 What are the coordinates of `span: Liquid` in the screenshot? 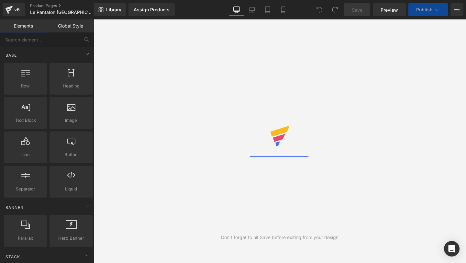 It's located at (71, 189).